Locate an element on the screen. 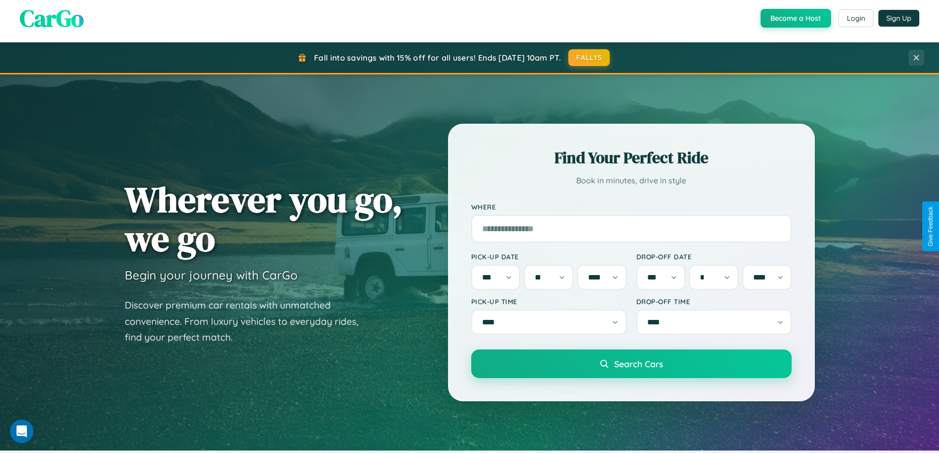 The width and height of the screenshot is (939, 453). p: Discover premium car rentals with unmatched convenience. From luxury vehicles to everyday rides, ... is located at coordinates (248, 321).